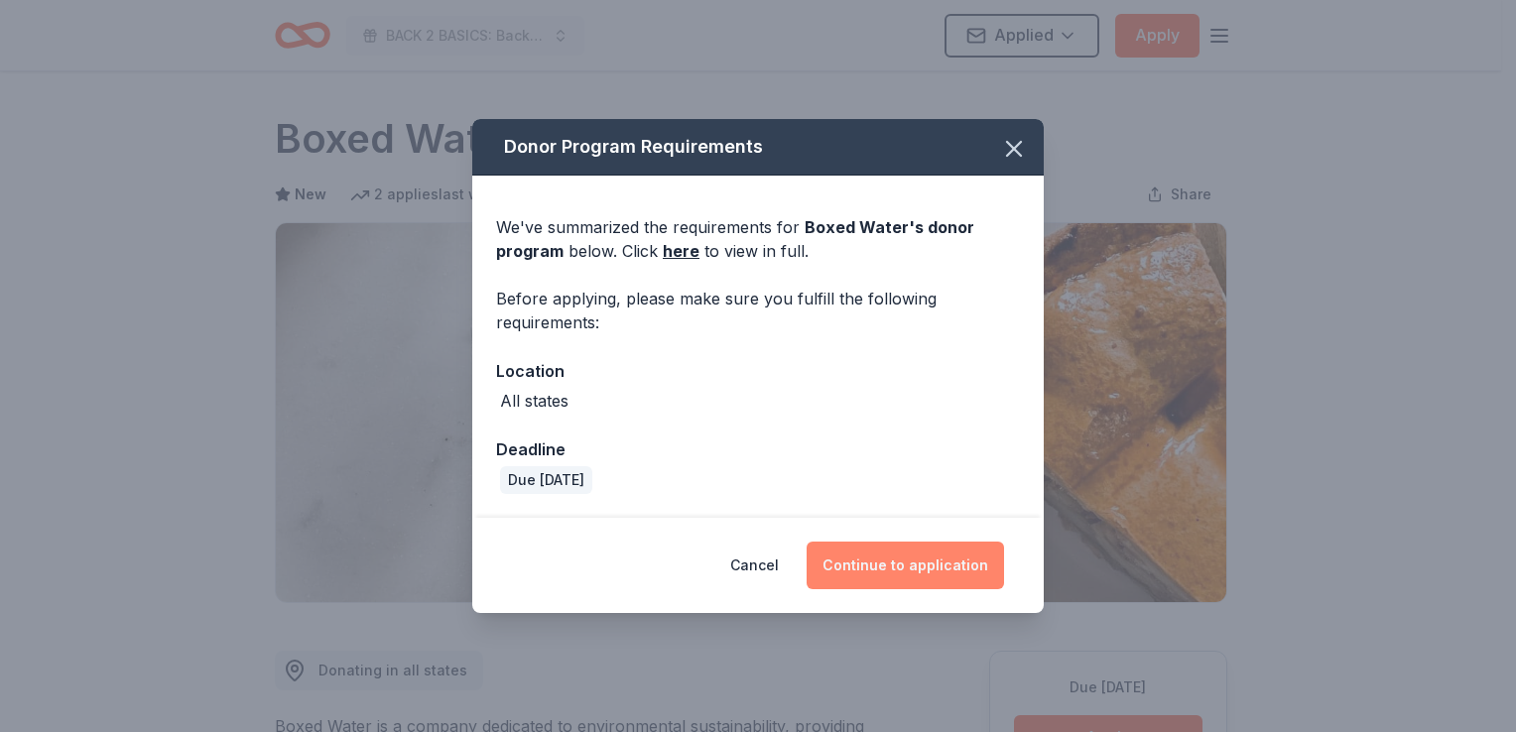 This screenshot has width=1516, height=732. What do you see at coordinates (754, 565) in the screenshot?
I see `button: Cancel` at bounding box center [754, 565].